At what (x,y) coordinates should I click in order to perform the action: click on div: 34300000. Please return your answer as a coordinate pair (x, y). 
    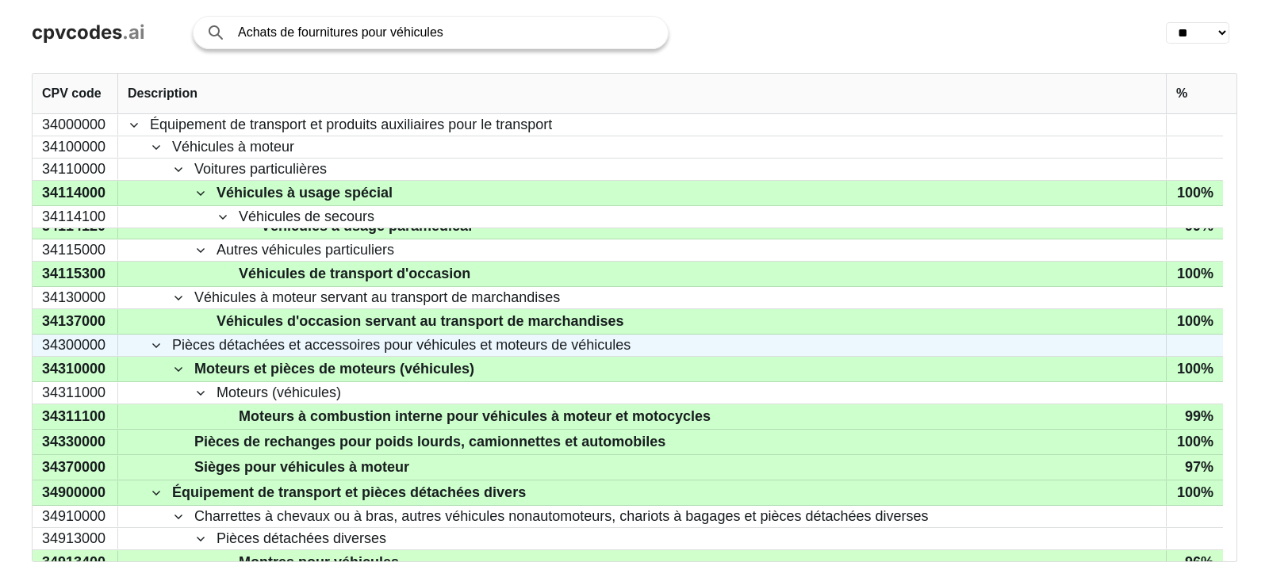
    Looking at the image, I should click on (75, 345).